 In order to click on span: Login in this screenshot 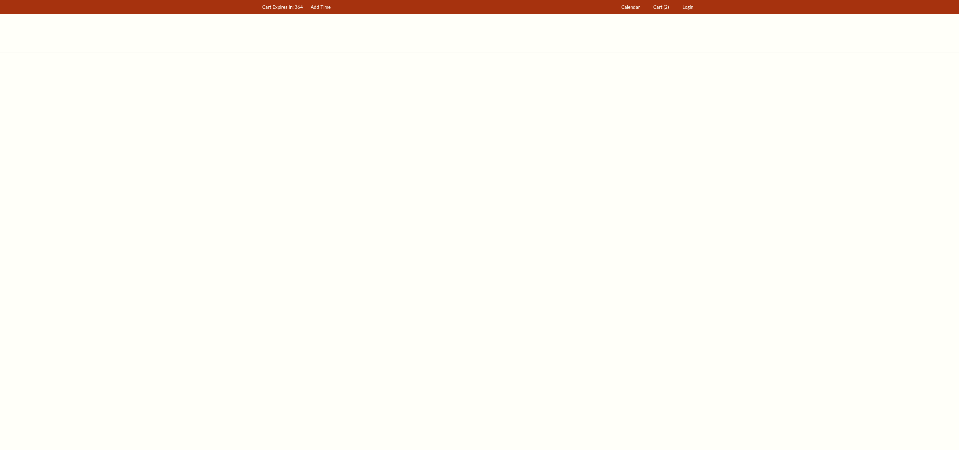, I will do `click(688, 7)`.